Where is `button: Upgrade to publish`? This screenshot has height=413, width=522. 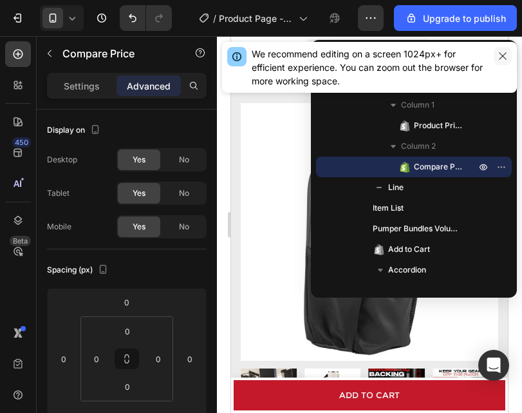 button: Upgrade to publish is located at coordinates (455, 18).